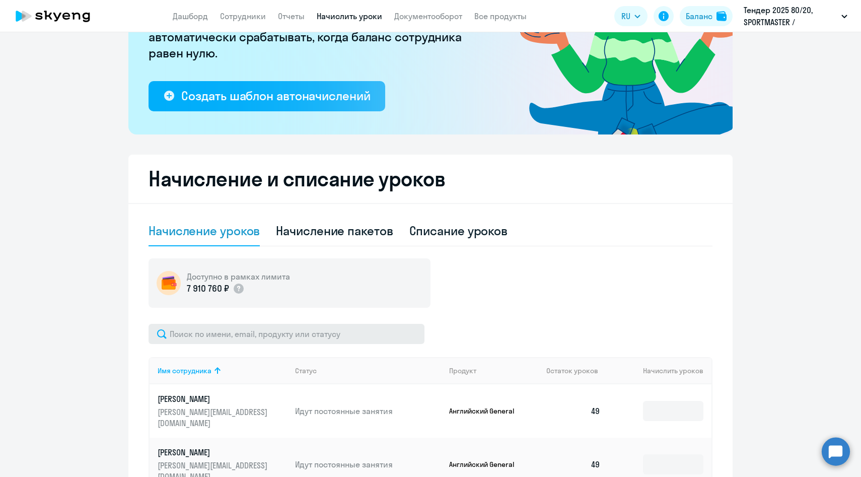 The width and height of the screenshot is (861, 477). What do you see at coordinates (243, 16) in the screenshot?
I see `a: Сотрудники` at bounding box center [243, 16].